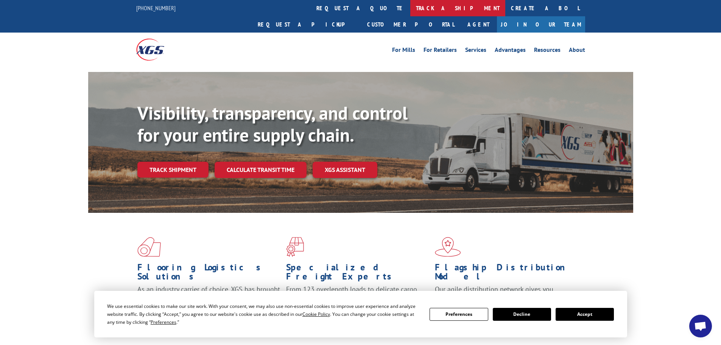  What do you see at coordinates (361, 314) in the screenshot?
I see `div: Cookie Consent Prompt` at bounding box center [361, 314].